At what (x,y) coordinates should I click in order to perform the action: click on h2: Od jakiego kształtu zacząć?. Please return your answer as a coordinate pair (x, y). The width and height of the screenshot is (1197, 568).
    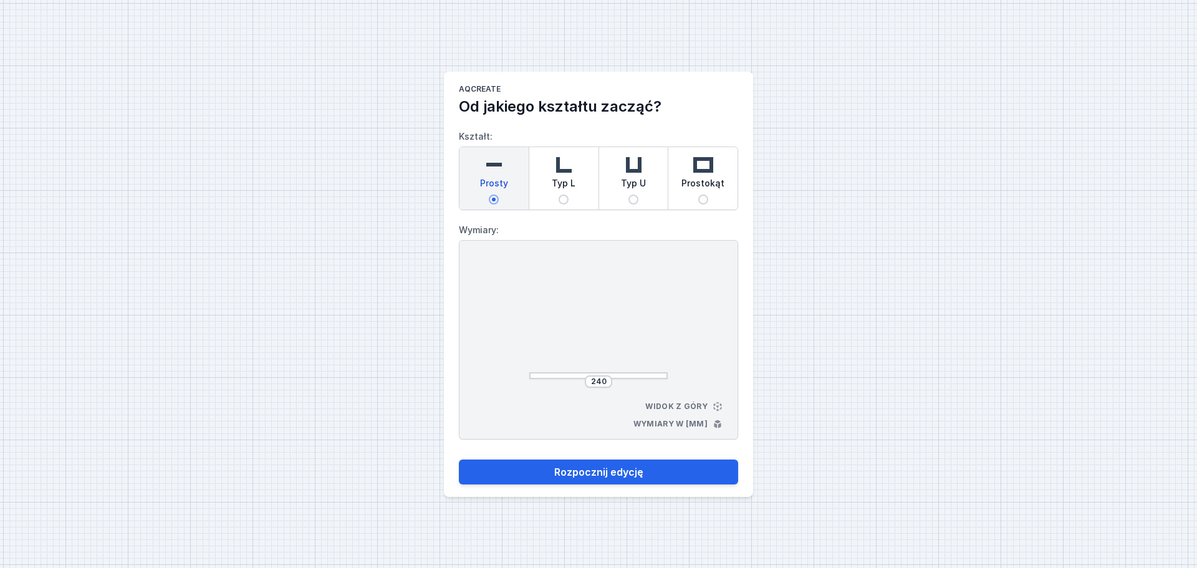
    Looking at the image, I should click on (598, 107).